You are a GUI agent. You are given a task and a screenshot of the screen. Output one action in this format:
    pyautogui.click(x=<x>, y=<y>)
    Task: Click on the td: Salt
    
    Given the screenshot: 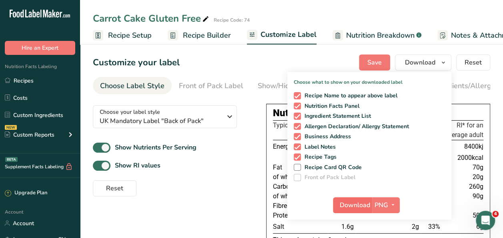 What is the action you would take?
    pyautogui.click(x=300, y=226)
    